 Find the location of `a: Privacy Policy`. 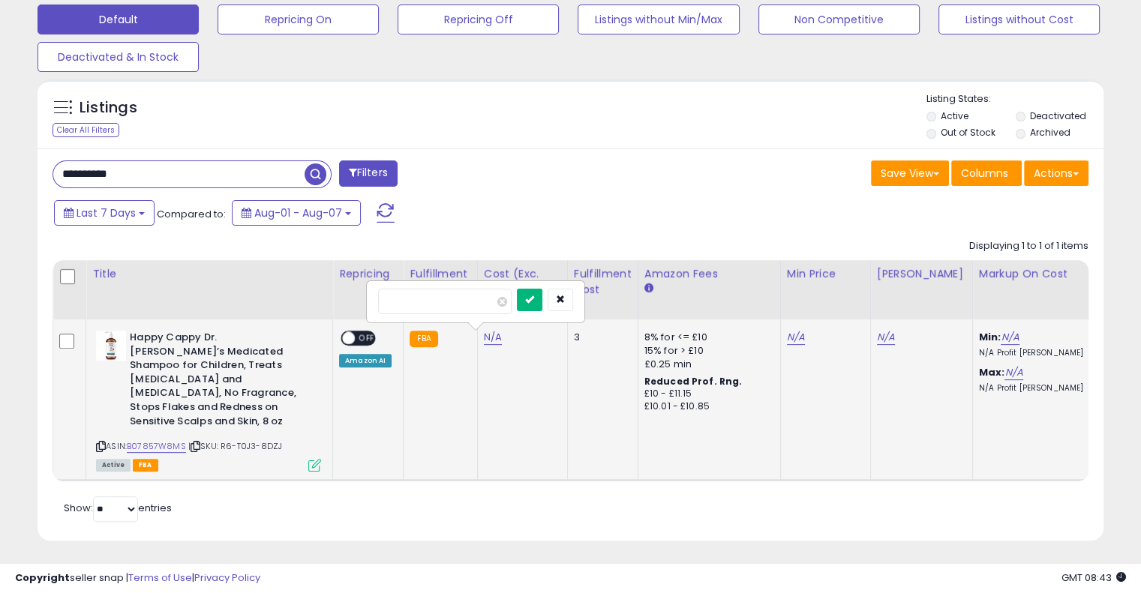

a: Privacy Policy is located at coordinates (227, 577).